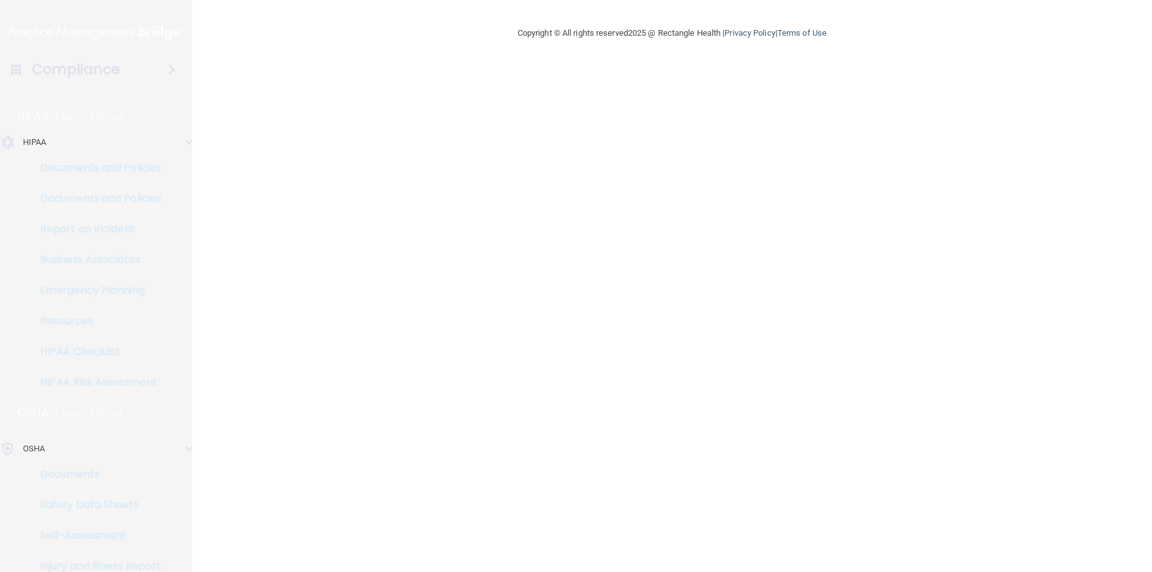 The image size is (1152, 572). What do you see at coordinates (95, 352) in the screenshot?
I see `p: HIPAA Checklist` at bounding box center [95, 352].